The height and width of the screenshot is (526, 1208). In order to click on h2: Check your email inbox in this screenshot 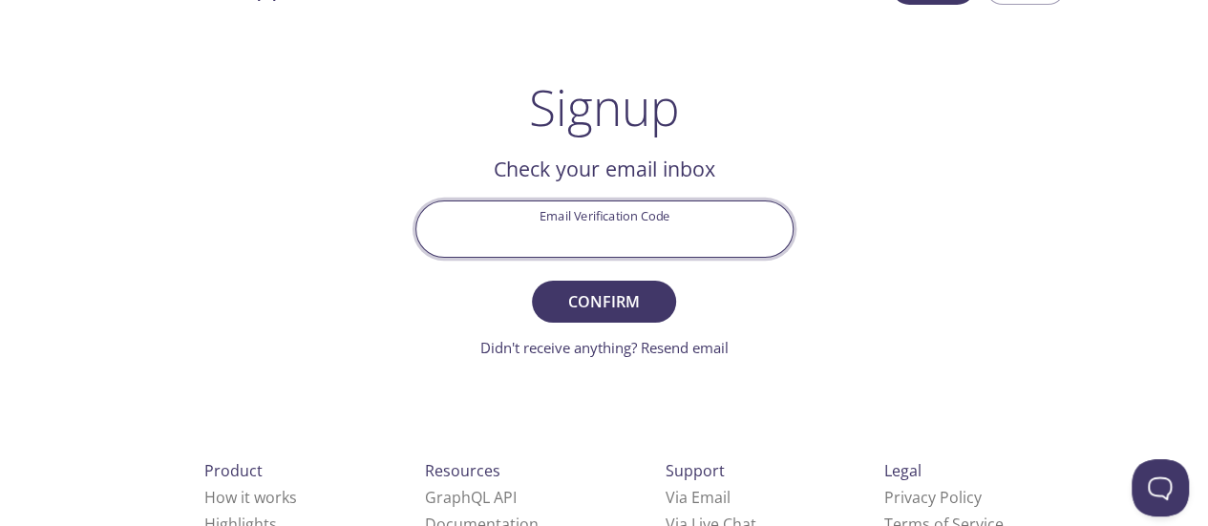, I will do `click(604, 169)`.